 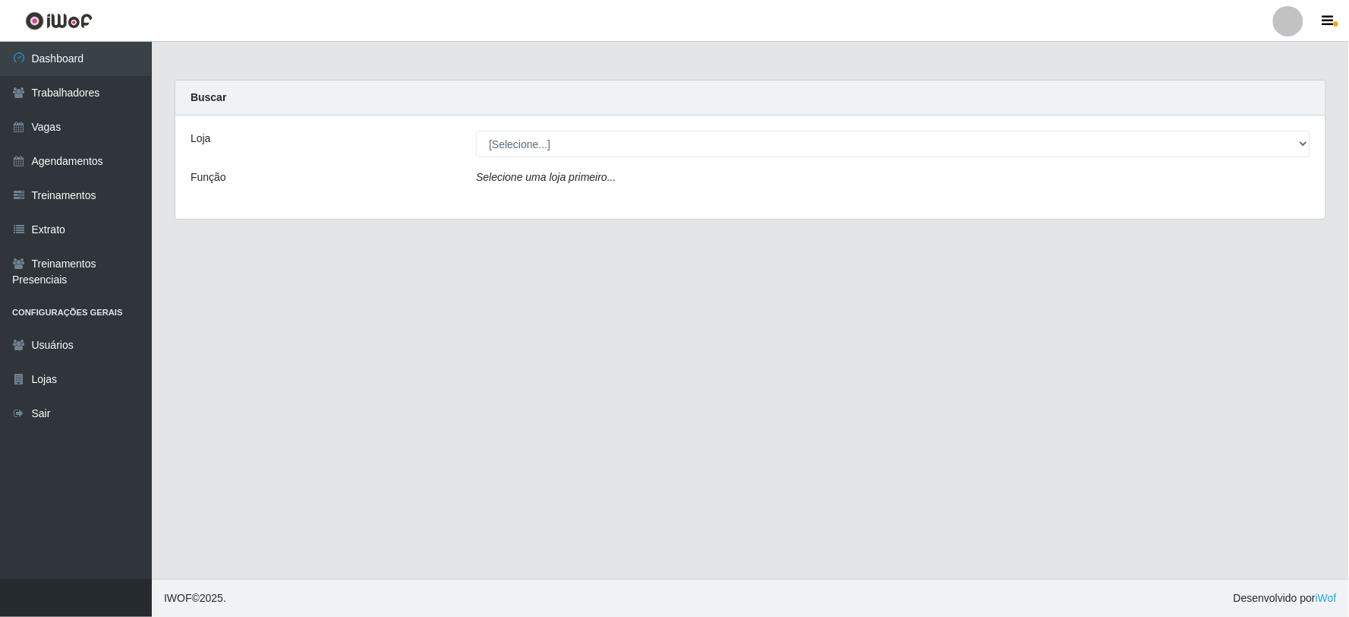 What do you see at coordinates (208, 97) in the screenshot?
I see `strong: Buscar` at bounding box center [208, 97].